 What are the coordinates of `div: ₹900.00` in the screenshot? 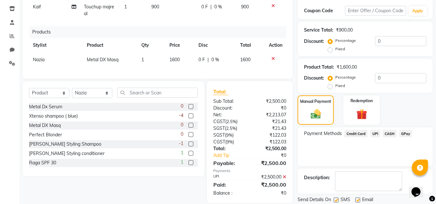 It's located at (344, 30).